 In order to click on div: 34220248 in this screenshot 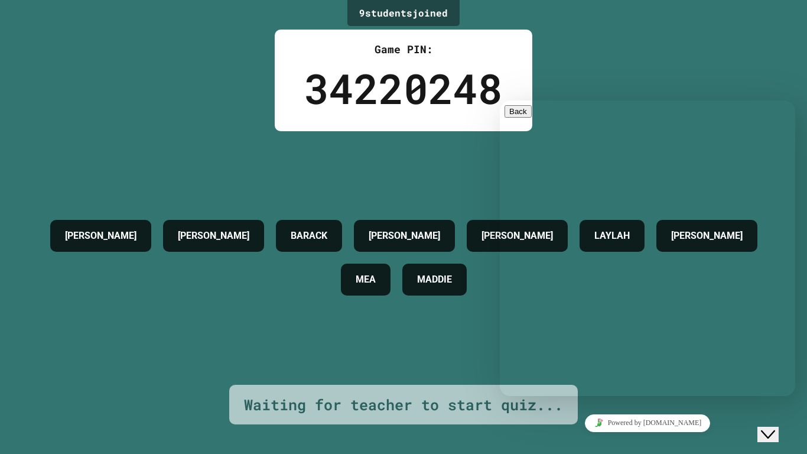, I will do `click(403, 88)`.